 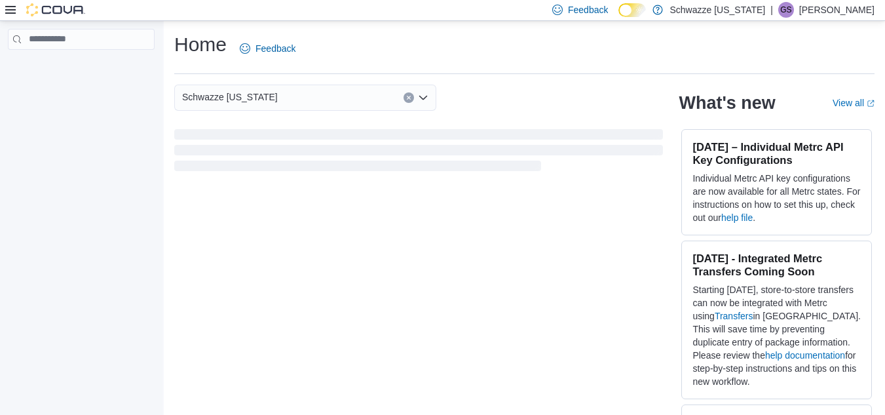 What do you see at coordinates (786, 10) in the screenshot?
I see `div: Gulzar Sayall` at bounding box center [786, 10].